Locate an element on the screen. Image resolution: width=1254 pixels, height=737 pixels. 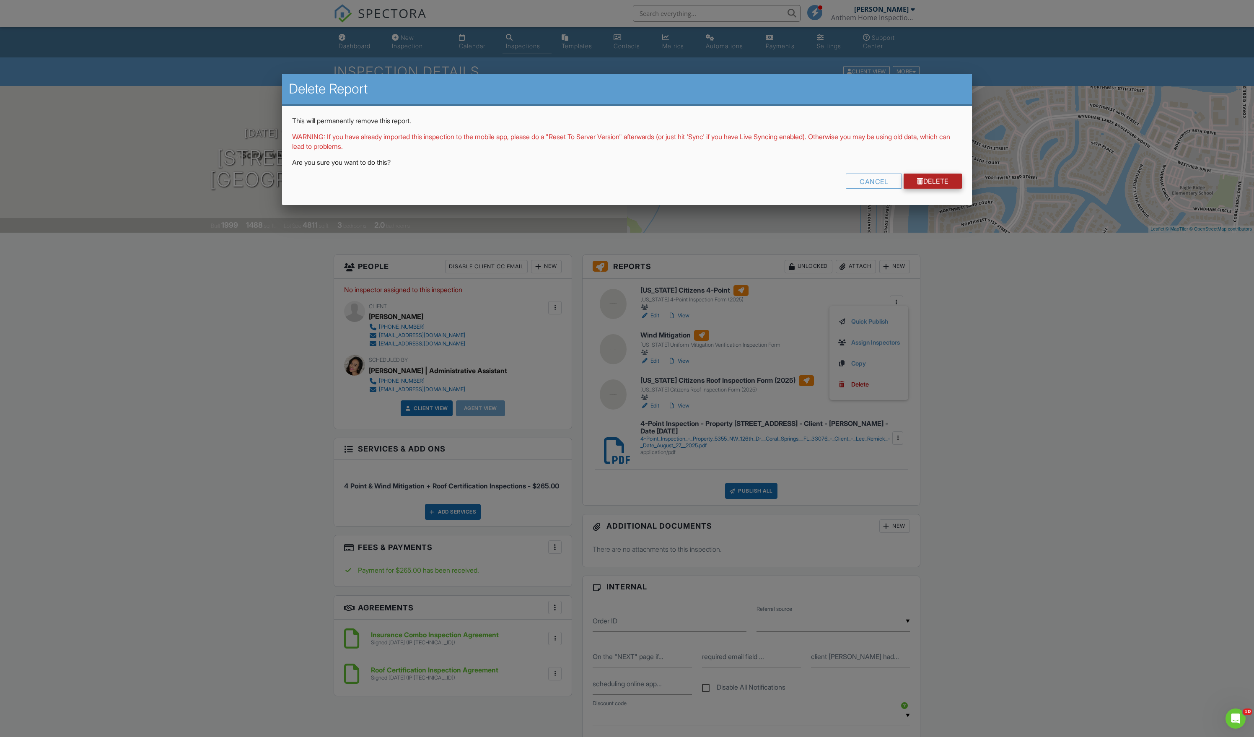
span: 10 is located at coordinates (1248, 712).